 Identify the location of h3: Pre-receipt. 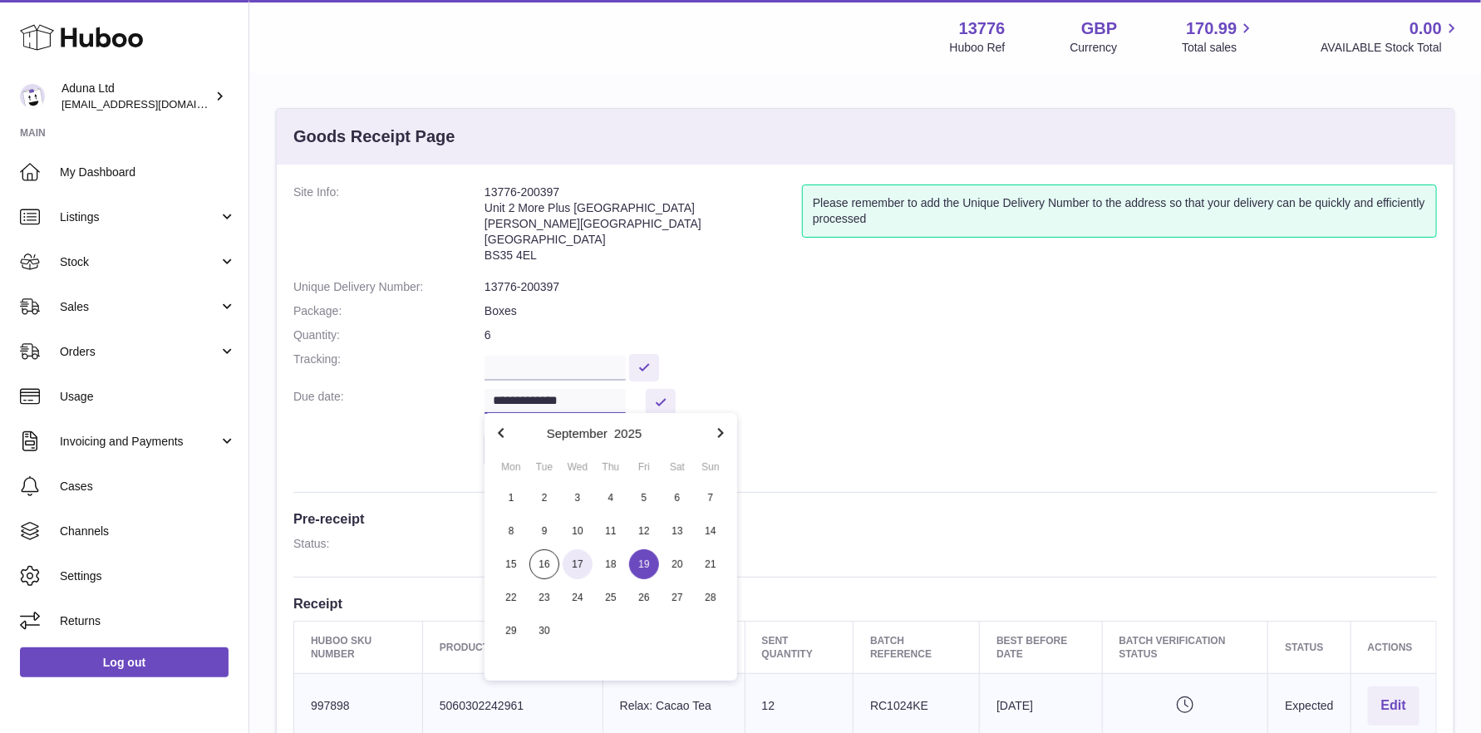
(865, 519).